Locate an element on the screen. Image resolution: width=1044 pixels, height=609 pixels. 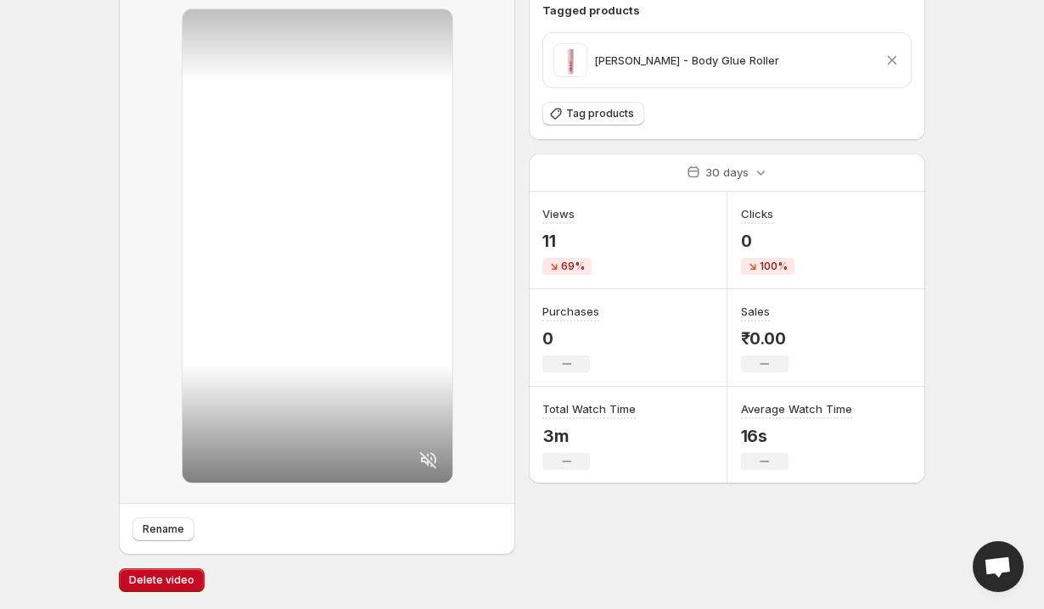
h3: Purchases is located at coordinates (570, 311).